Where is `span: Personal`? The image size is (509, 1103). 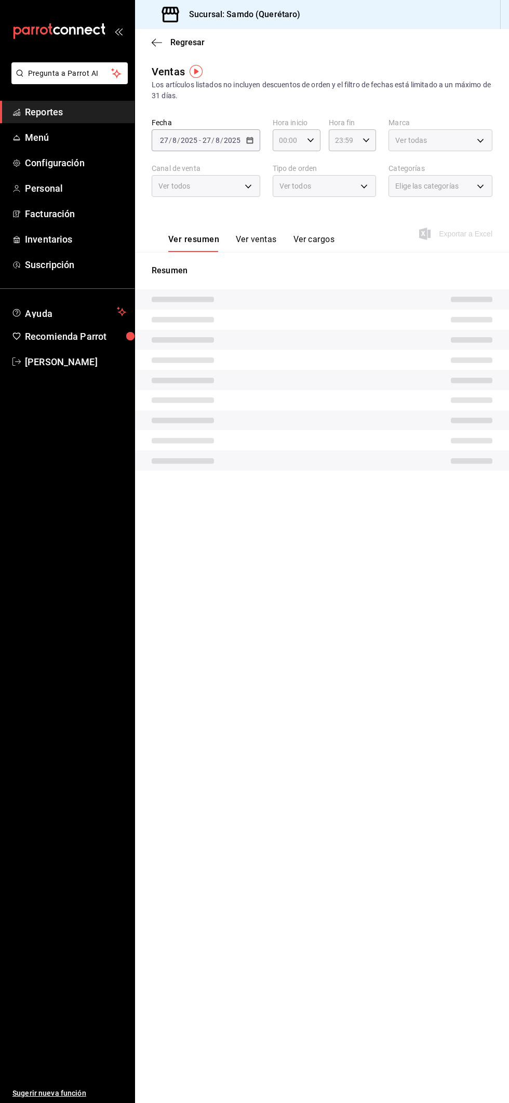
span: Personal is located at coordinates (75, 188).